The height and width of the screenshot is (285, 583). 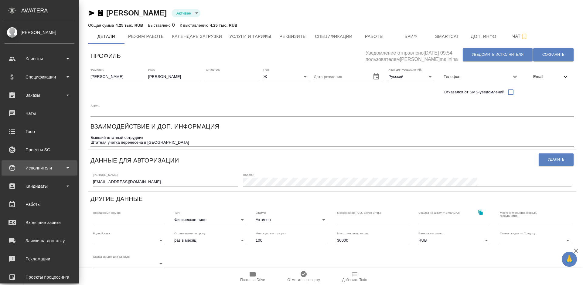 I want to click on a: Входящие заявки, so click(x=39, y=223).